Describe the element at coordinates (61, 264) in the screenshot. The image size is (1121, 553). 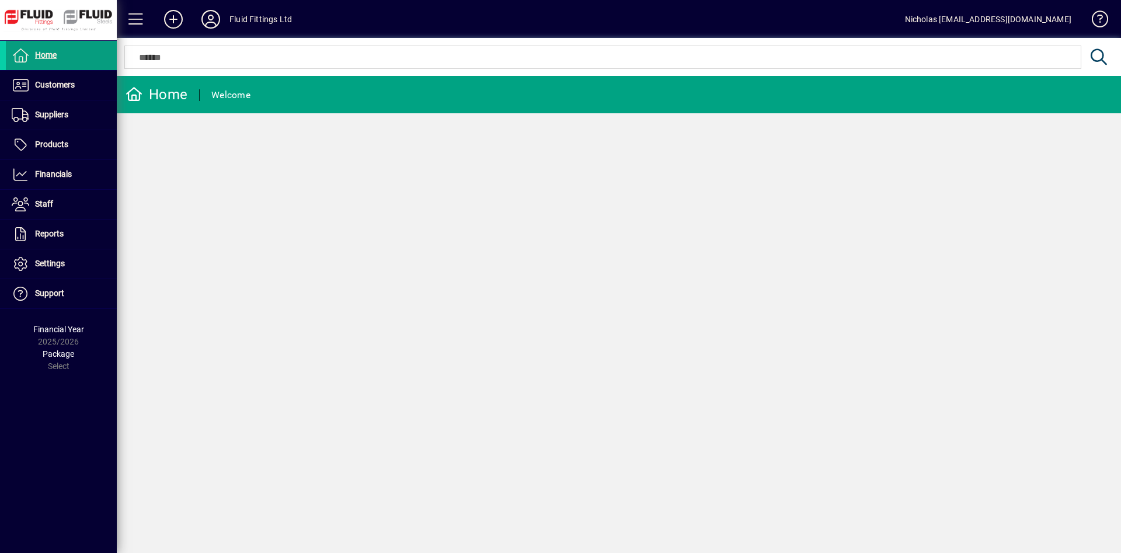
I see `a: Settings` at that location.